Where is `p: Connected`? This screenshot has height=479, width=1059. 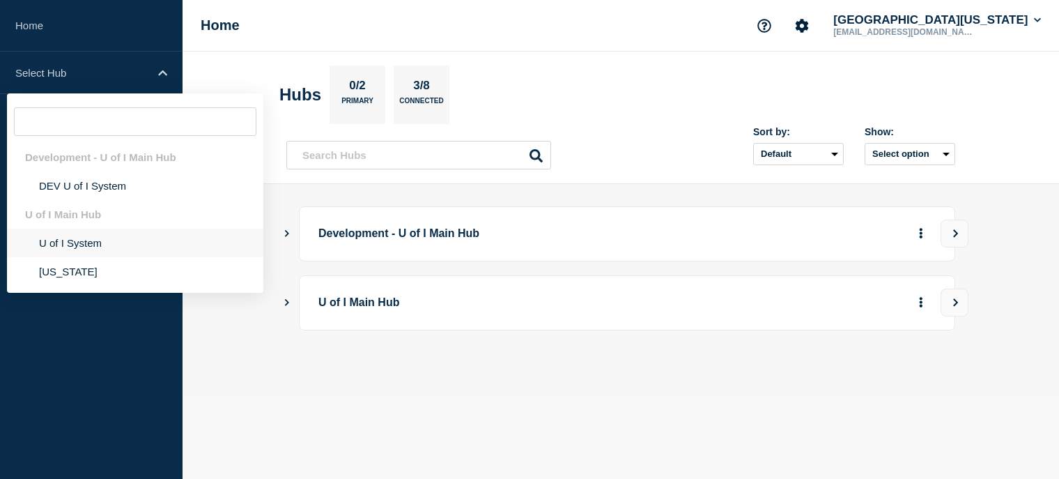
p: Connected is located at coordinates (421, 104).